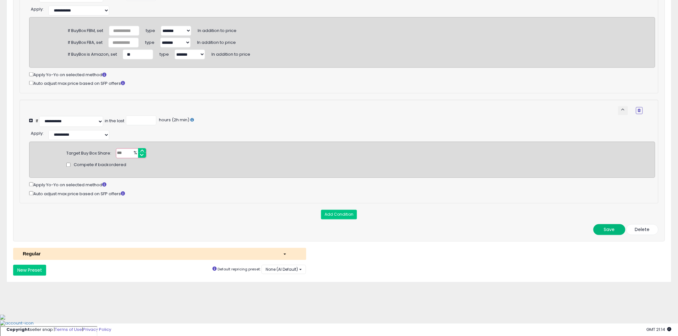  I want to click on i: Remove Condition, so click(639, 111).